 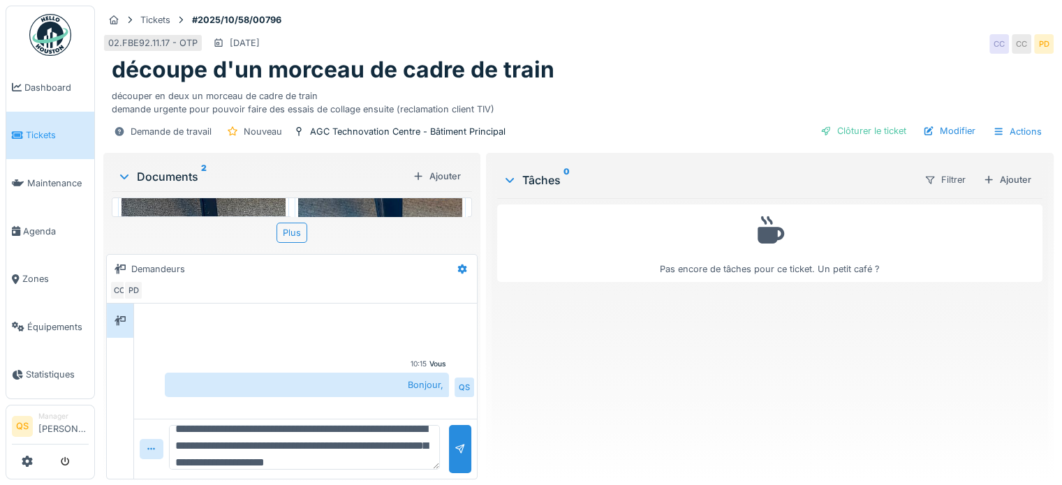 What do you see at coordinates (50, 375) in the screenshot?
I see `a: Statistiques` at bounding box center [50, 375].